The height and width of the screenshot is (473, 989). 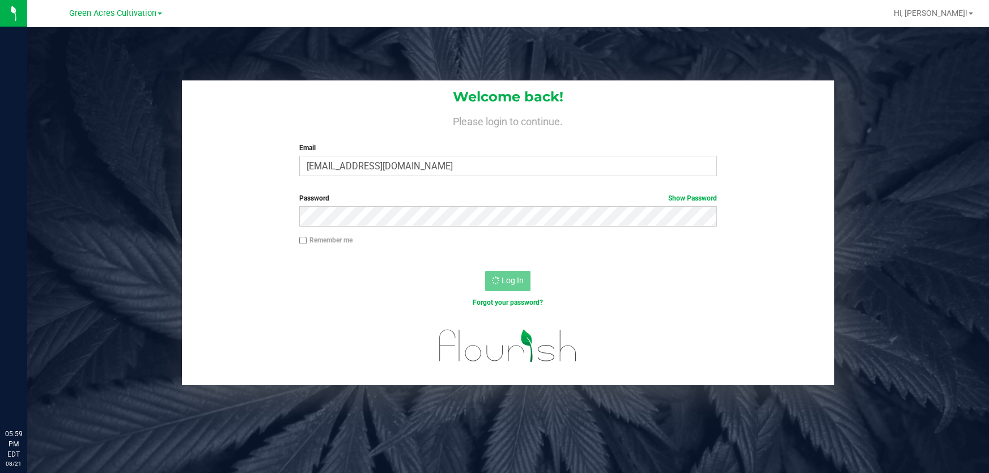 I want to click on label: Remember me, so click(x=326, y=240).